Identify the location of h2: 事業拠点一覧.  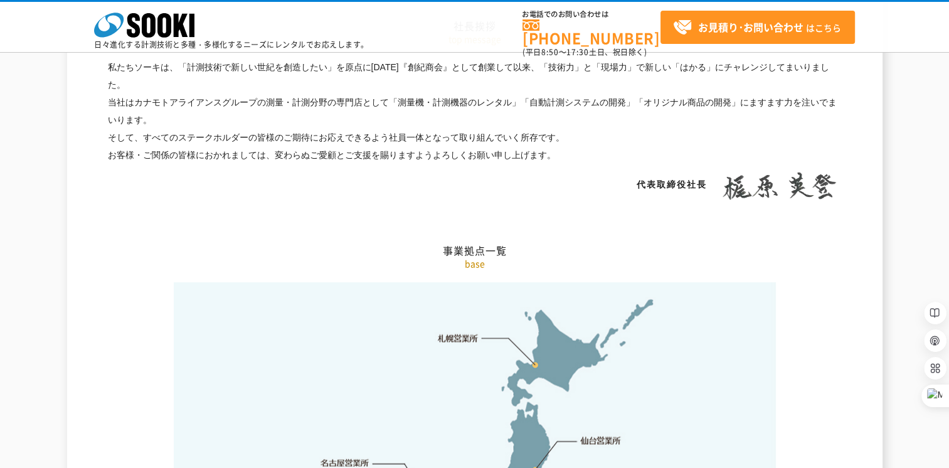
(475, 188).